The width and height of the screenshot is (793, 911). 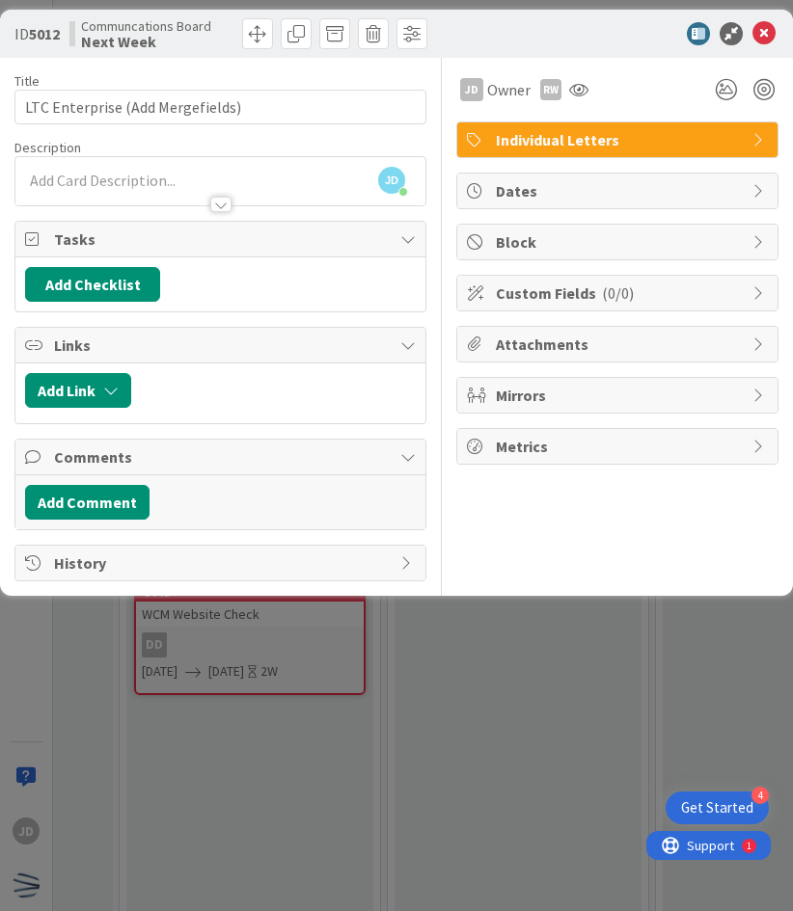 What do you see at coordinates (716, 808) in the screenshot?
I see `div: Get Started` at bounding box center [716, 808].